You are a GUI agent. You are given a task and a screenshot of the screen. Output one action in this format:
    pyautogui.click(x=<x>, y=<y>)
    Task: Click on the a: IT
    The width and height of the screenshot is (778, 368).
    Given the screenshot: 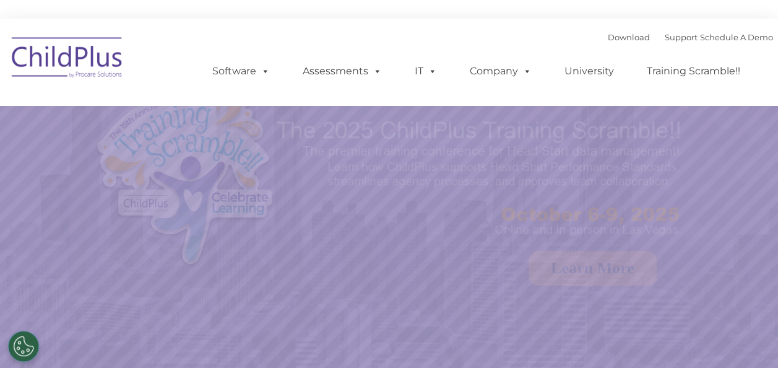 What is the action you would take?
    pyautogui.click(x=426, y=71)
    